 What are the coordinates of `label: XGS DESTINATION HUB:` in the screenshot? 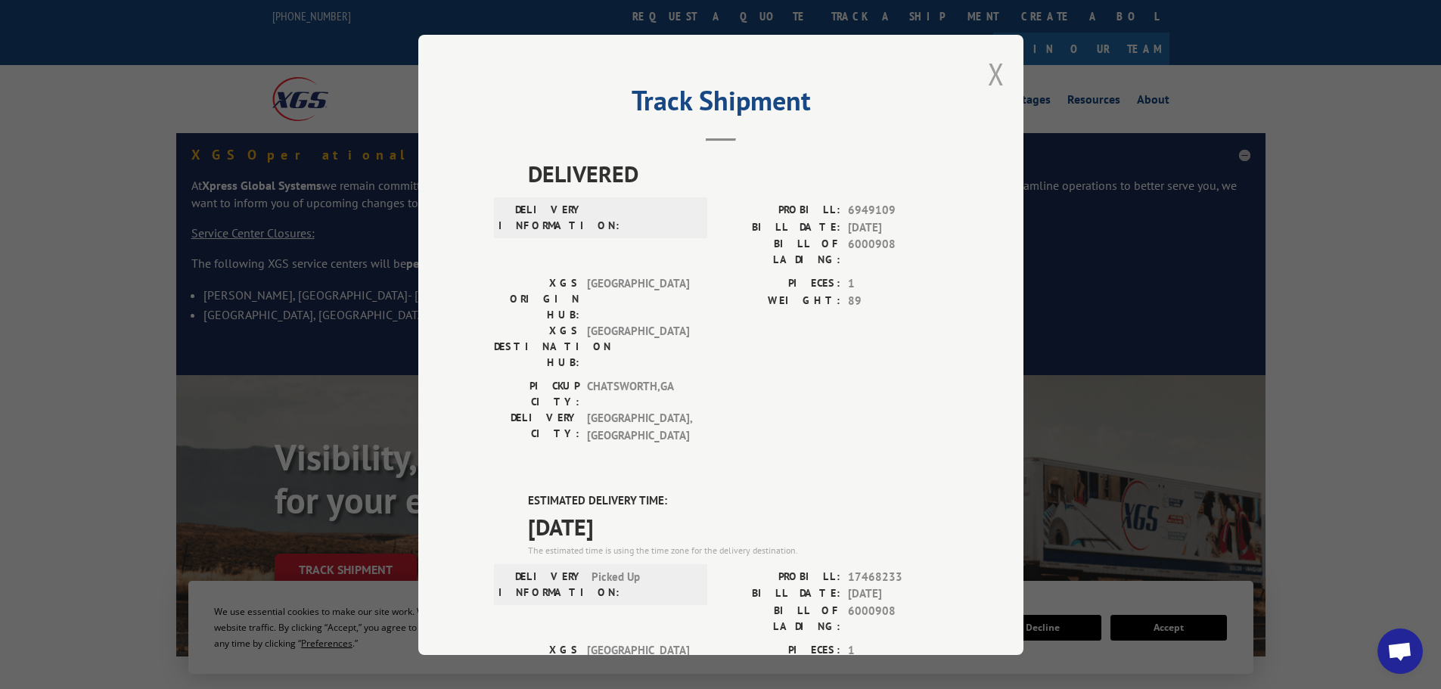 It's located at (536, 347).